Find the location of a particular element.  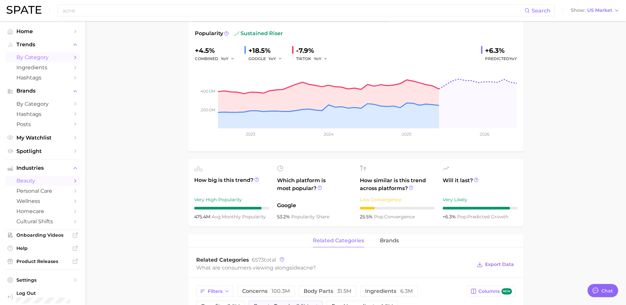

span: Which platform is most popular? is located at coordinates (314, 187).